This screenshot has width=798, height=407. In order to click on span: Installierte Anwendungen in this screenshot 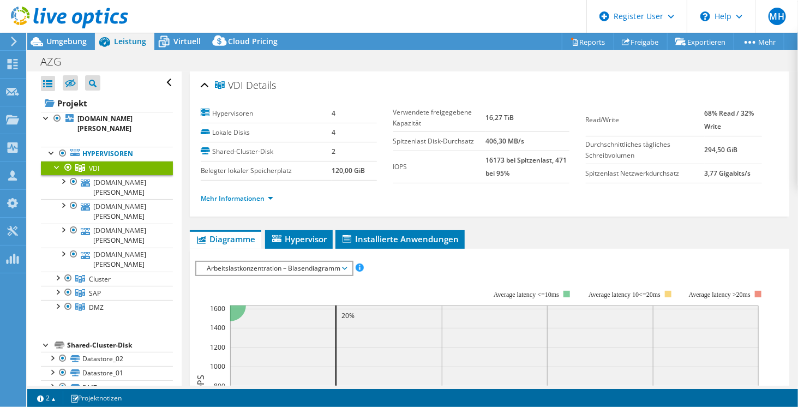, I will do `click(400, 239)`.